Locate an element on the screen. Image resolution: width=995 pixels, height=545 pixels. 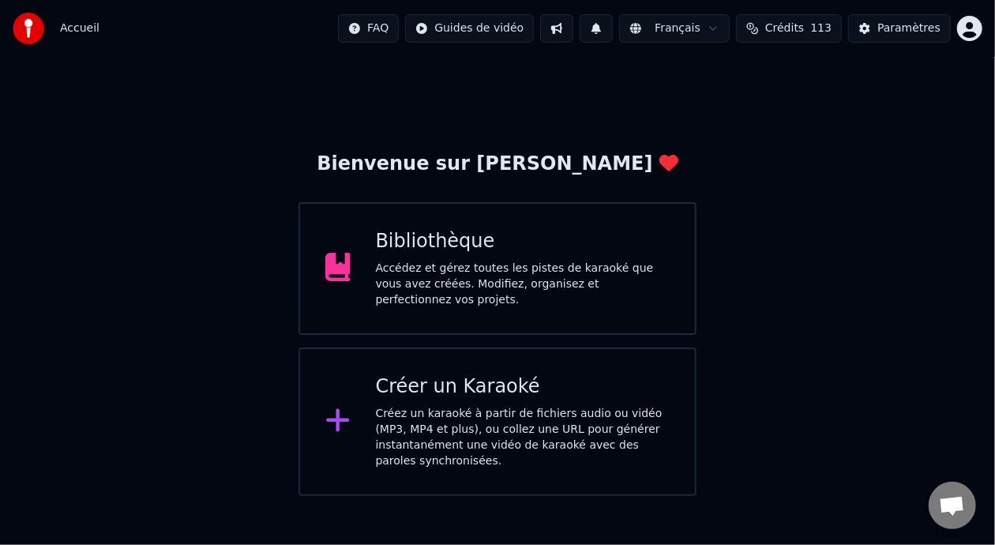
div: Paramètres is located at coordinates (909, 28).